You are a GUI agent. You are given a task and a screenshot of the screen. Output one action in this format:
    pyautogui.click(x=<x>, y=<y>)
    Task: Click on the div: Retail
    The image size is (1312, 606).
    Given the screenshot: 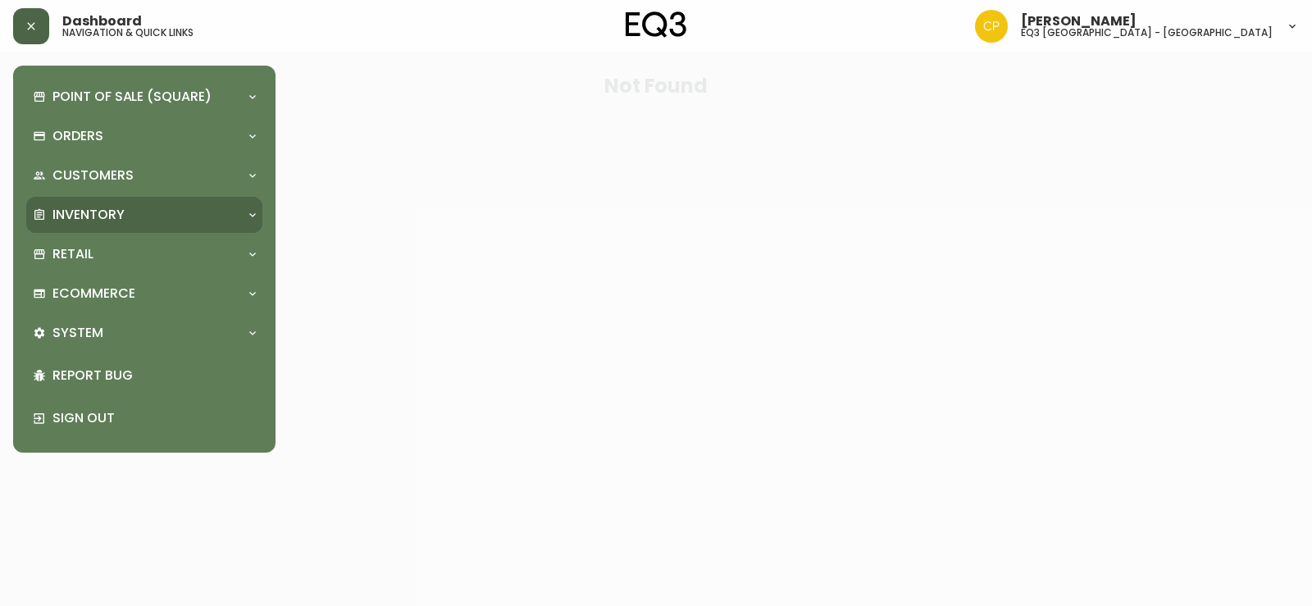 What is the action you would take?
    pyautogui.click(x=144, y=254)
    